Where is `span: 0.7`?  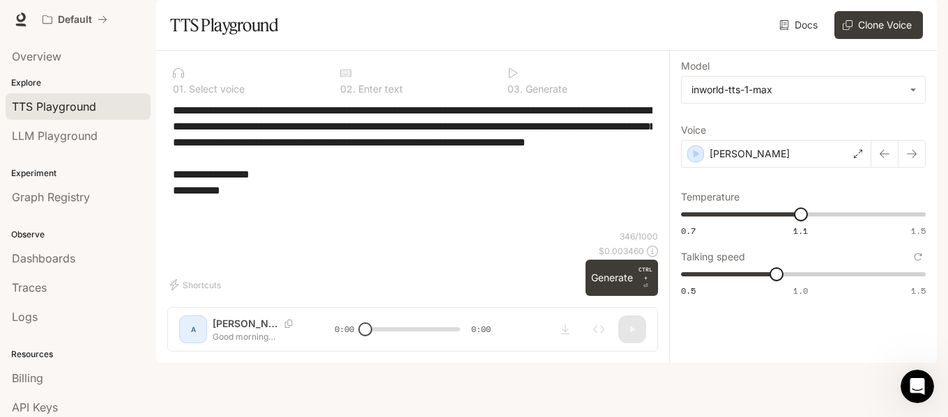 span: 0.7 is located at coordinates (688, 231).